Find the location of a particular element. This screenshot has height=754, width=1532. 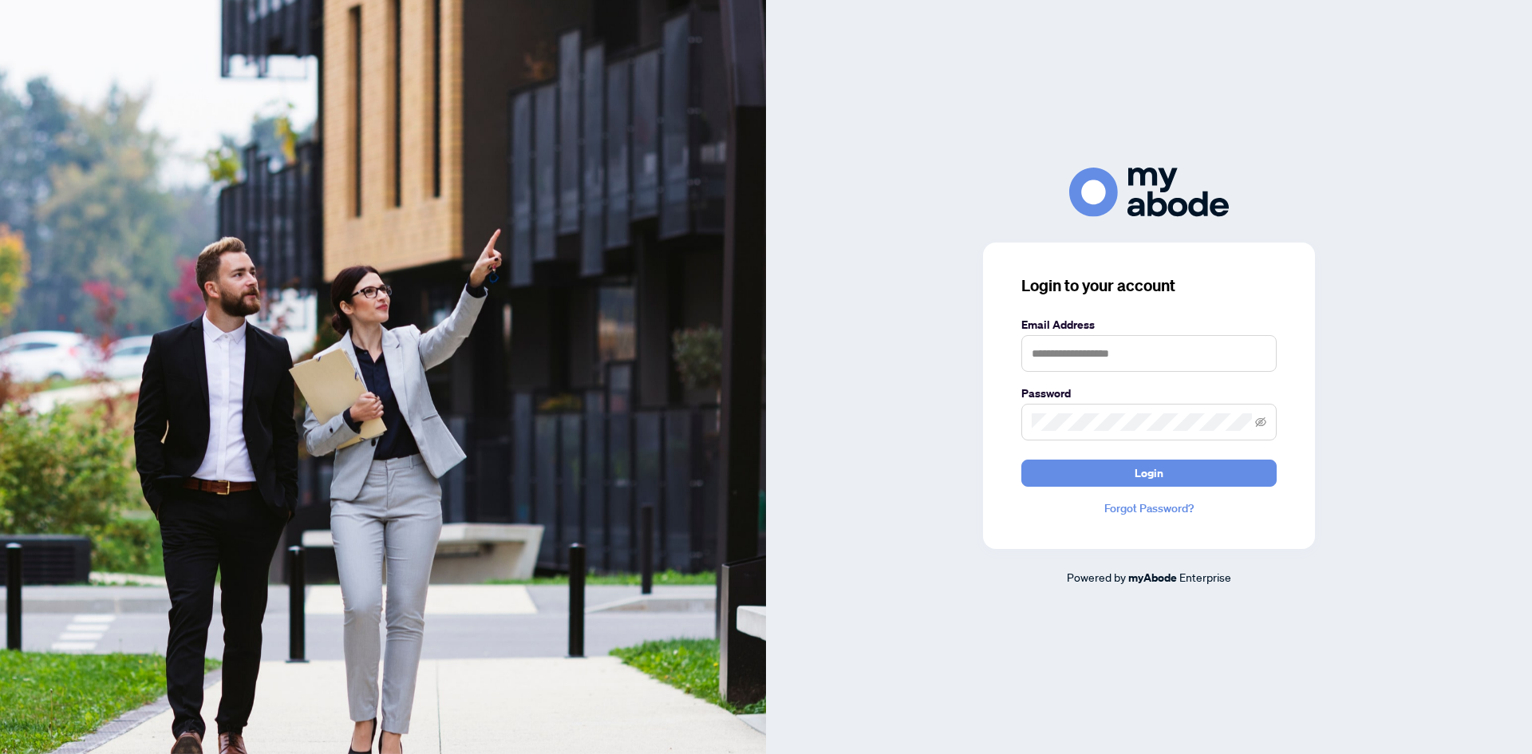

h3: Login to your account is located at coordinates (1149, 286).